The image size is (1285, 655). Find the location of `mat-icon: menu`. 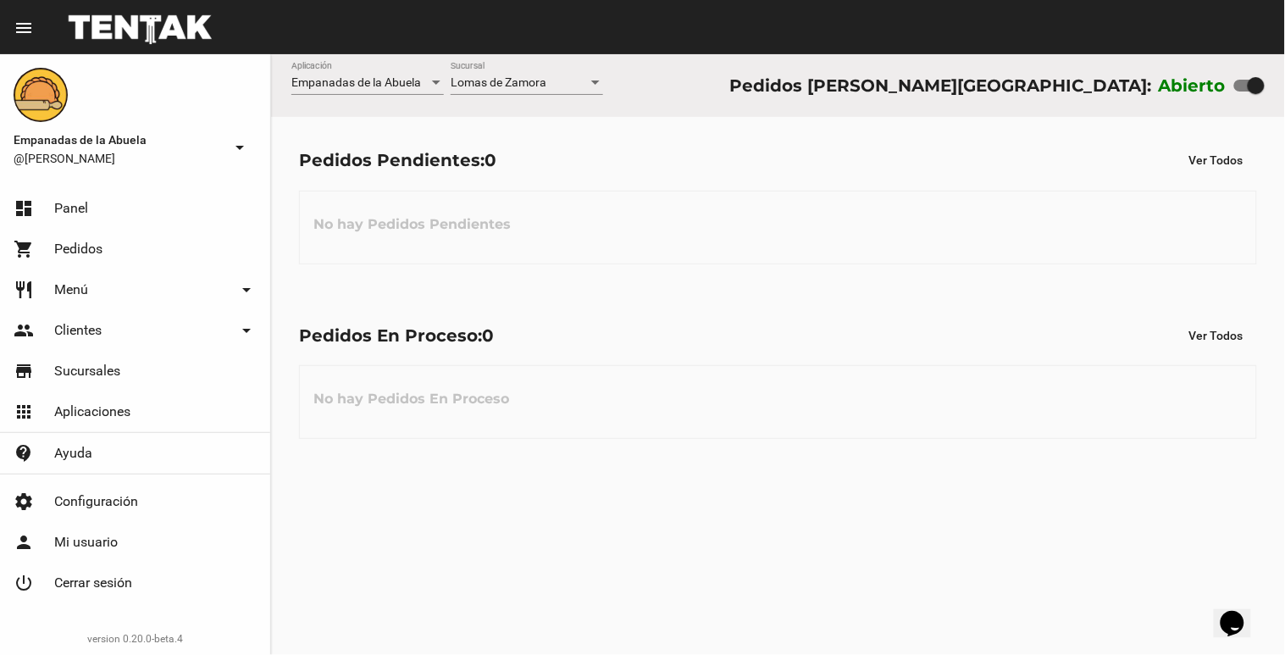

mat-icon: menu is located at coordinates (24, 28).